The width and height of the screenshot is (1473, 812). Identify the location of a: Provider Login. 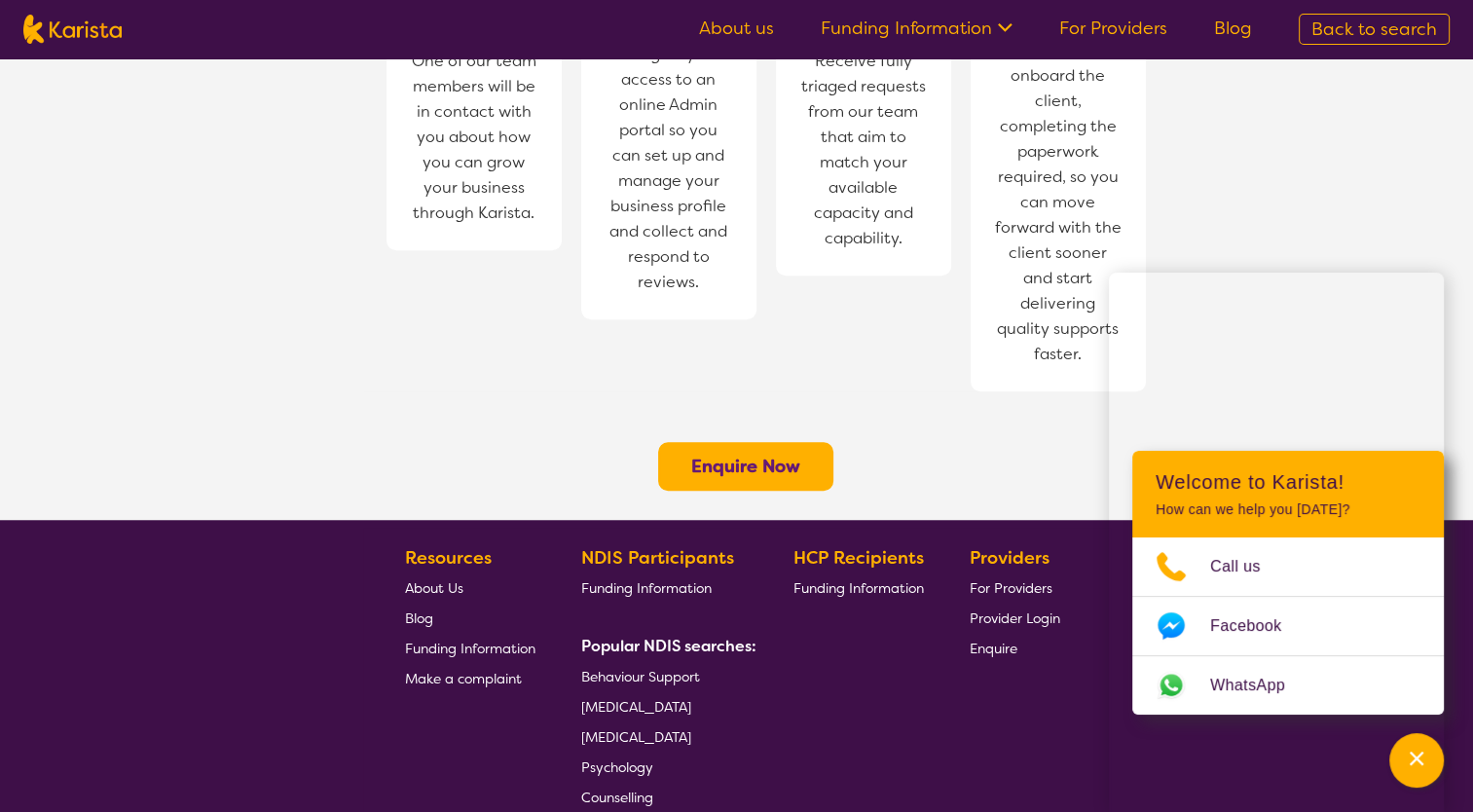
(1015, 617).